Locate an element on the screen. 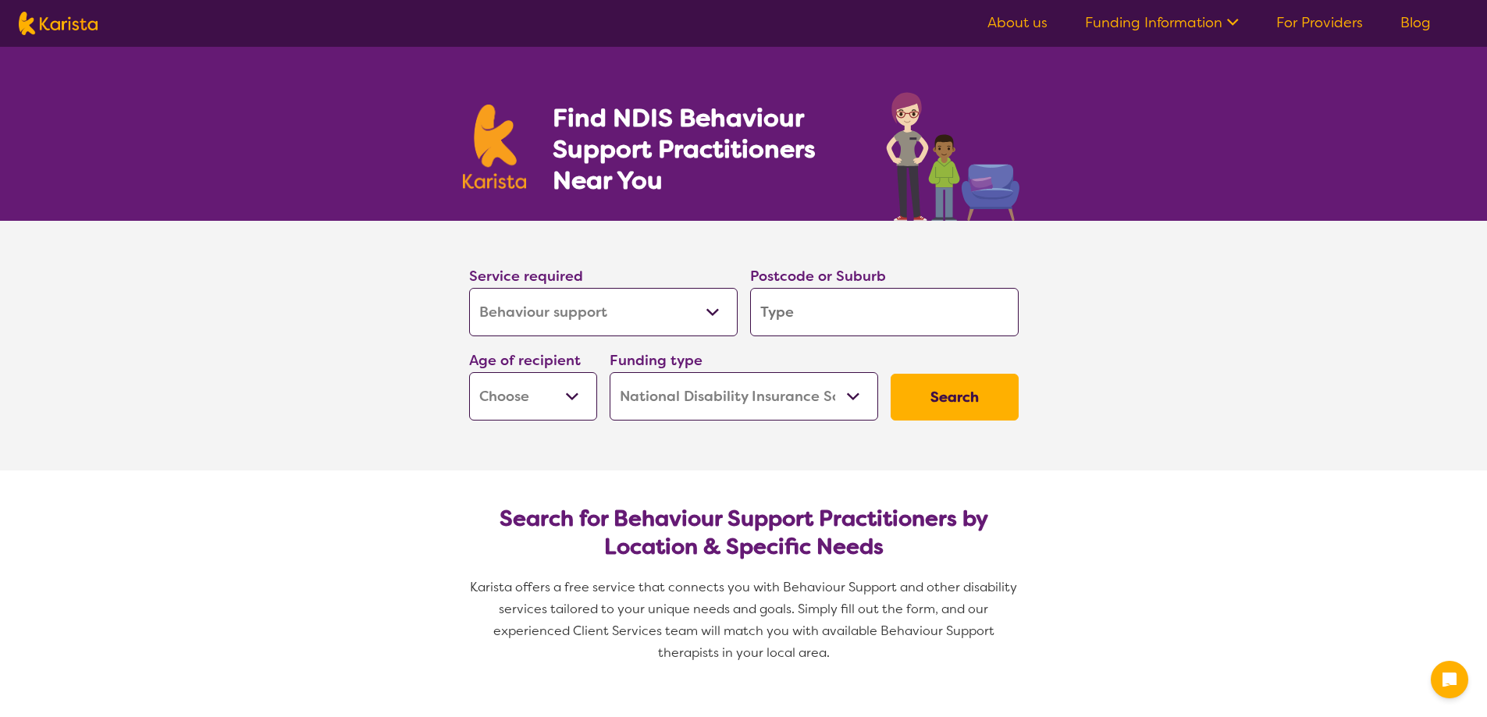 The image size is (1487, 717). a: Blog is located at coordinates (1415, 23).